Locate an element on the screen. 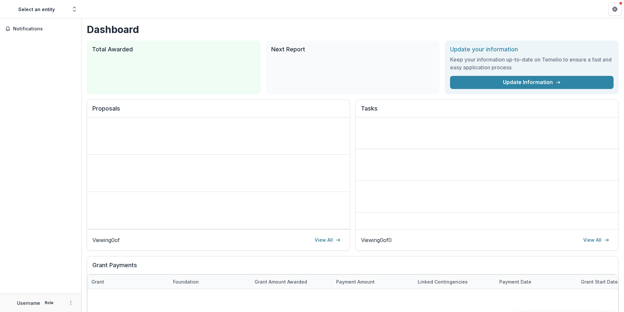 This screenshot has width=624, height=312. h3: Keep your information up-to-date on Temelio to ensure a fast and easy application process. is located at coordinates (532, 63).